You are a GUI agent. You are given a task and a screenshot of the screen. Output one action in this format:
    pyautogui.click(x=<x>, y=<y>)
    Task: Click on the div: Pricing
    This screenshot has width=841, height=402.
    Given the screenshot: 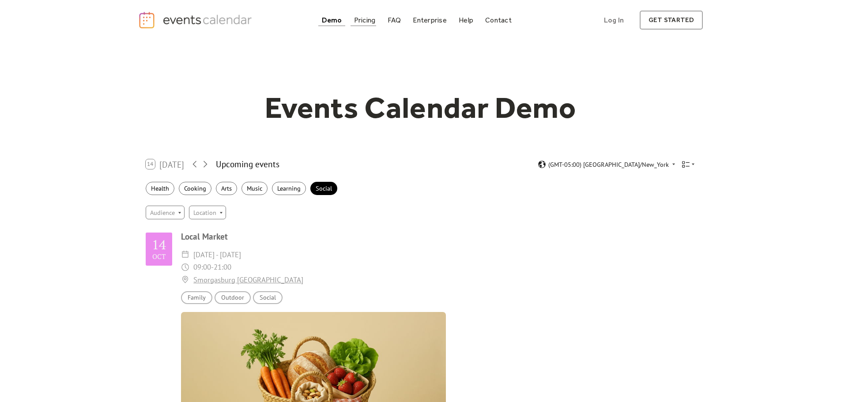 What is the action you would take?
    pyautogui.click(x=365, y=20)
    